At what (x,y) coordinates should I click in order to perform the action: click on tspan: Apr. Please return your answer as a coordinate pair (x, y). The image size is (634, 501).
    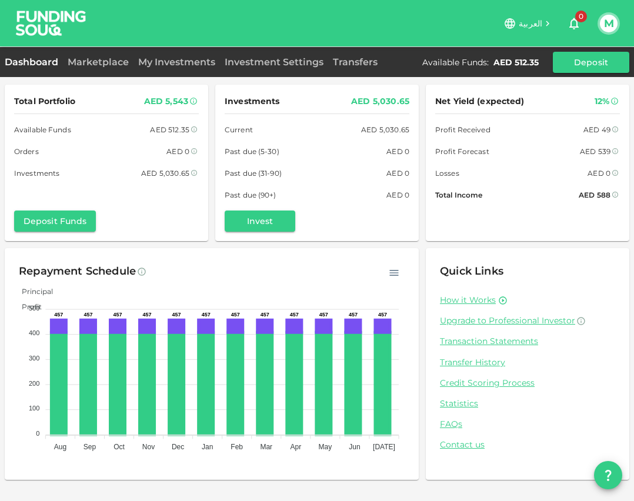
    Looking at the image, I should click on (295, 447).